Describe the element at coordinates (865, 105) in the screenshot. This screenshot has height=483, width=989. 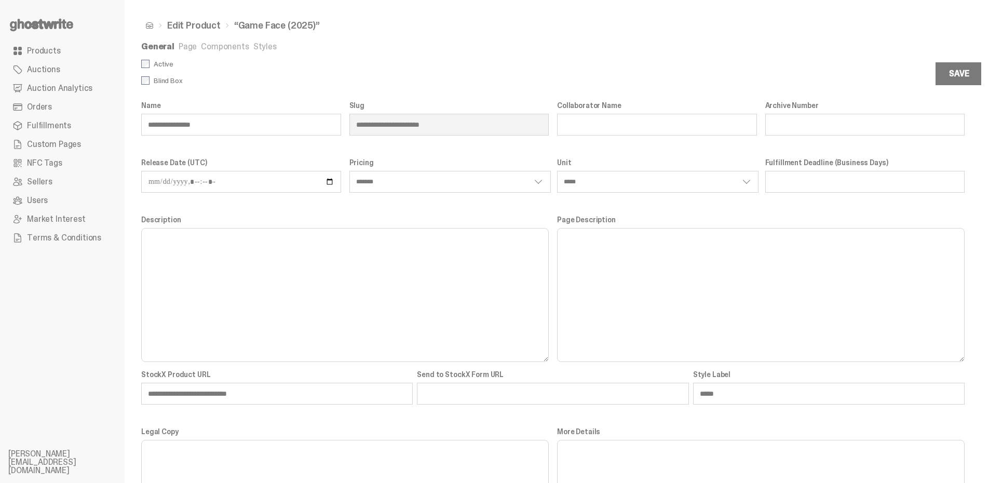
I see `label: Archive Number` at that location.